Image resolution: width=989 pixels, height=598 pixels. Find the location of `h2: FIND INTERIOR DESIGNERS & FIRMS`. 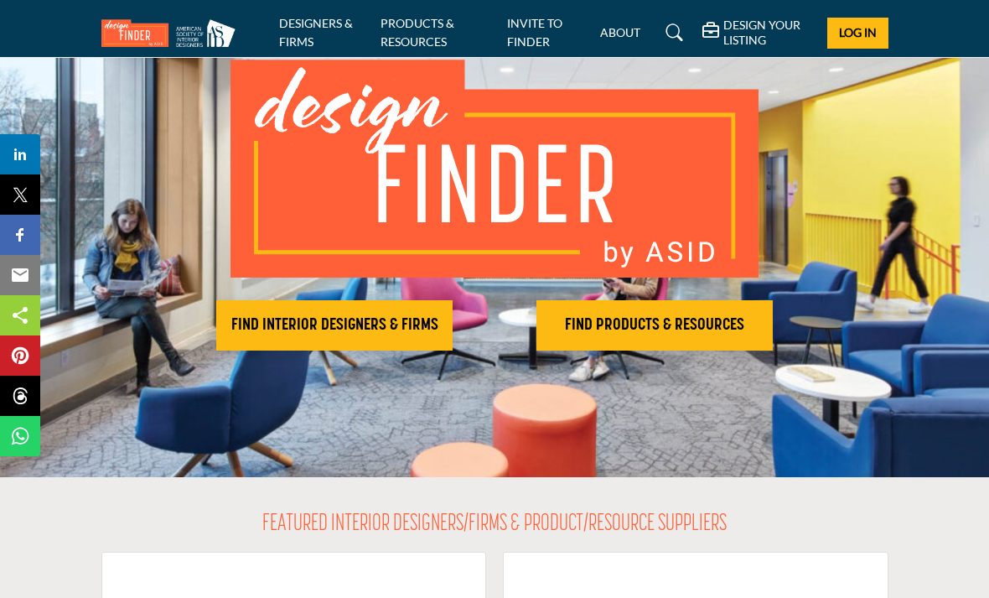

h2: FIND INTERIOR DESIGNERS & FIRMS is located at coordinates (334, 325).